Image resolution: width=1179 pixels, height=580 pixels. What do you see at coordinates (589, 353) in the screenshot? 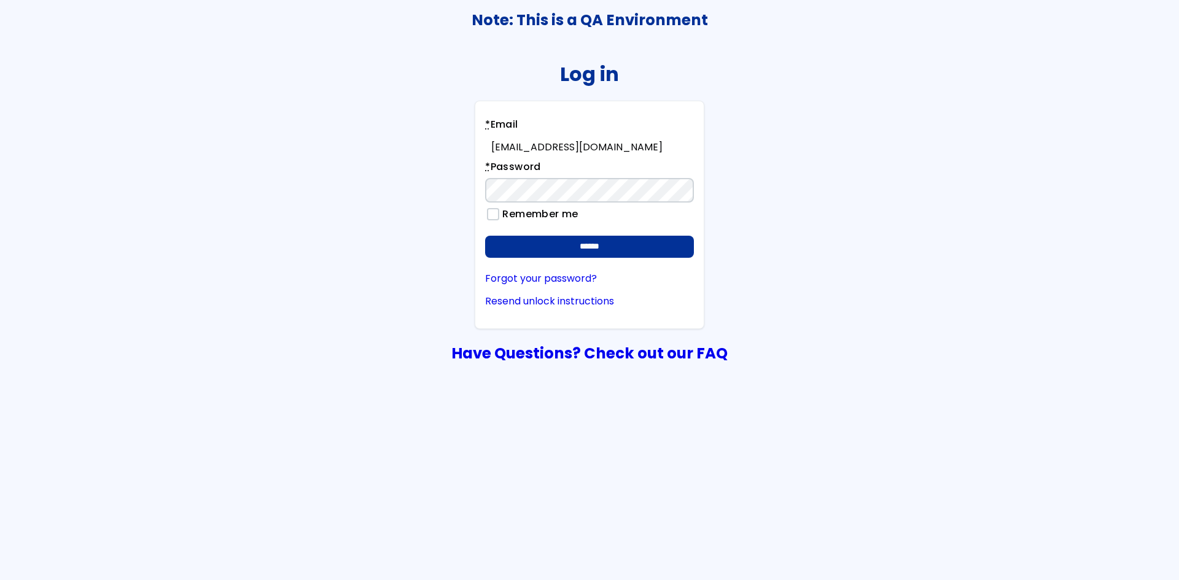
I see `a: Have Questions? Check out our FAQ` at bounding box center [589, 353].